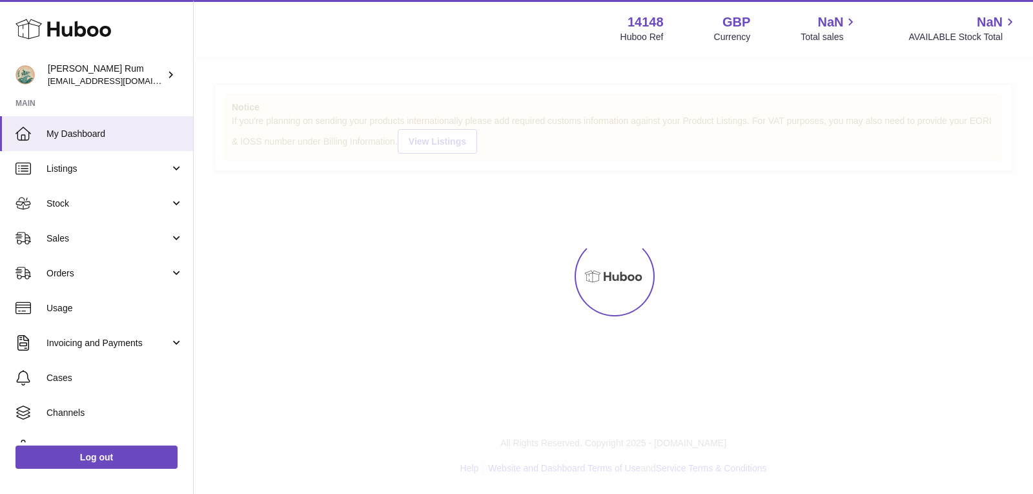  What do you see at coordinates (963, 37) in the screenshot?
I see `span: AVAILABLE Stock Total` at bounding box center [963, 37].